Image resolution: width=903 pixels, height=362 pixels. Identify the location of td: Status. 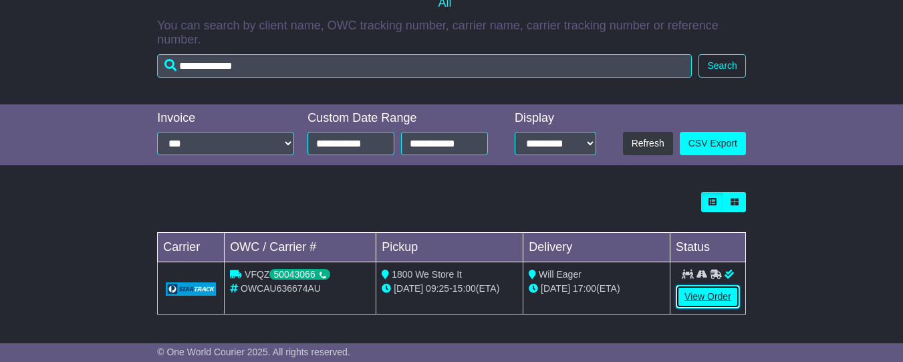
(708, 247).